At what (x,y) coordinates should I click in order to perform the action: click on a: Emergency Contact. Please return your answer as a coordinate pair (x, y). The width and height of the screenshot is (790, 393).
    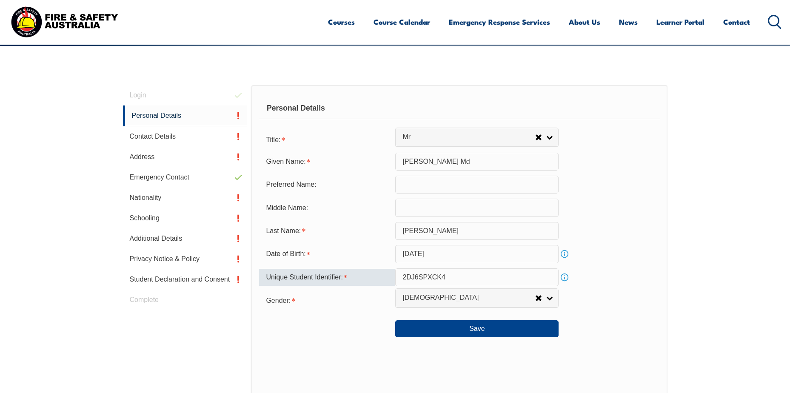
    Looking at the image, I should click on (185, 177).